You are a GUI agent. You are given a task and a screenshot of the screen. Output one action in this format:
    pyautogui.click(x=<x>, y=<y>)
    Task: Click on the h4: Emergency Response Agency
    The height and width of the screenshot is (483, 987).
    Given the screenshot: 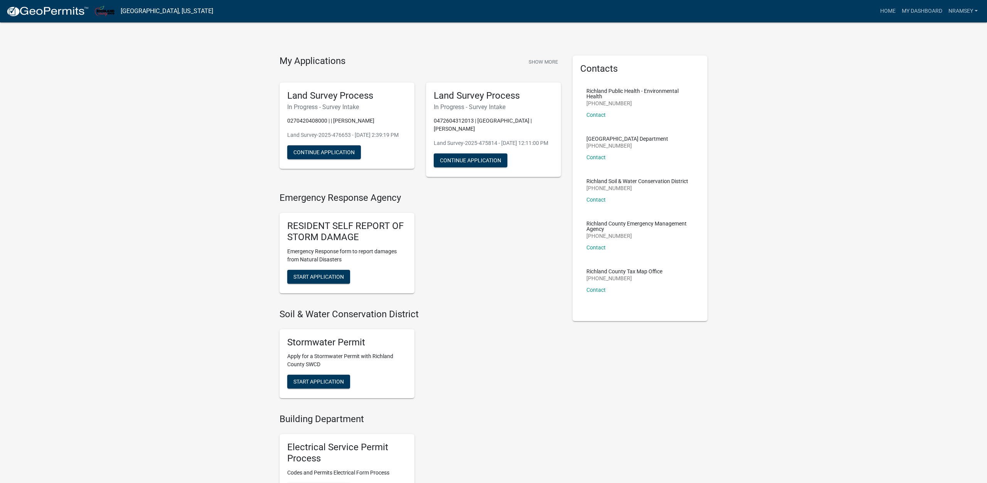 What is the action you would take?
    pyautogui.click(x=420, y=198)
    